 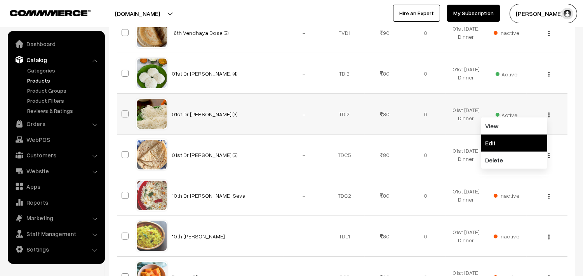 What do you see at coordinates (56, 140) in the screenshot?
I see `a: WebPOS` at bounding box center [56, 140].